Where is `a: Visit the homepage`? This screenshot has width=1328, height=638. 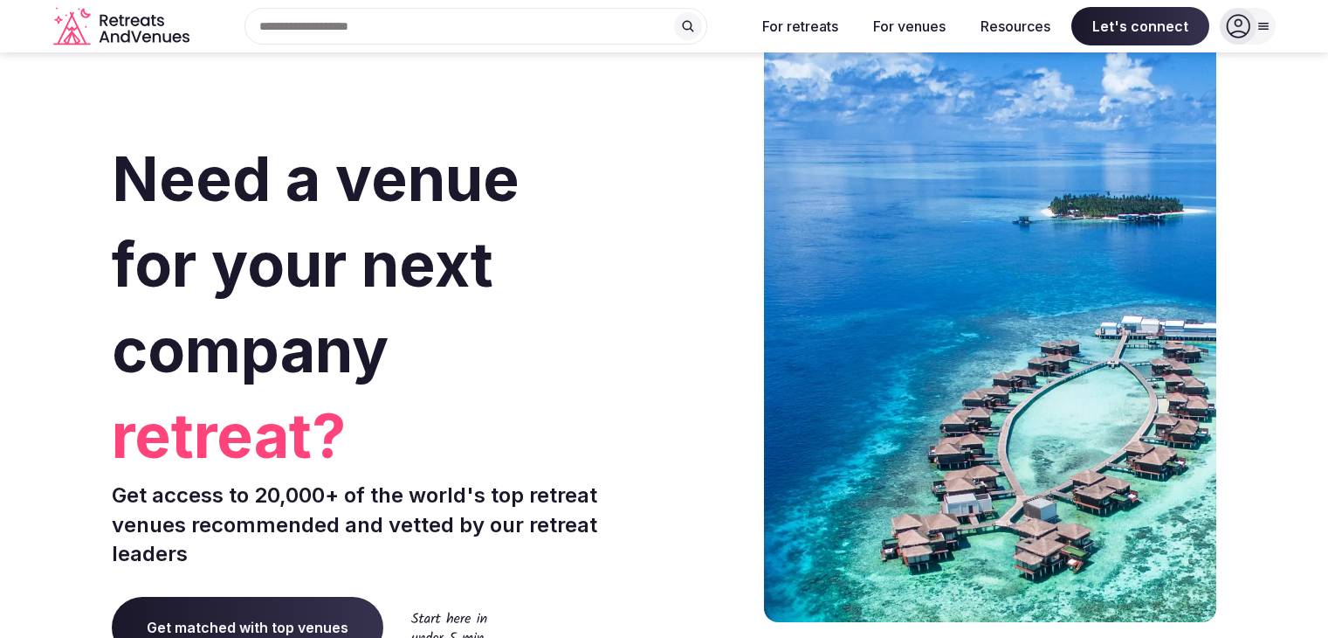 a: Visit the homepage is located at coordinates (123, 26).